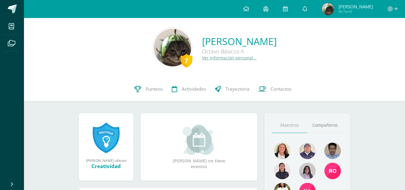 This screenshot has width=405, height=190. Describe the element at coordinates (189, 89) in the screenshot. I see `a: Actividades` at that location.